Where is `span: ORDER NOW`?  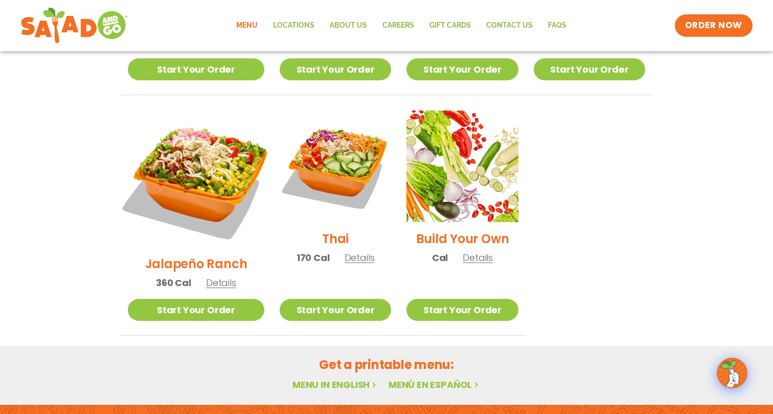
span: ORDER NOW is located at coordinates (714, 26).